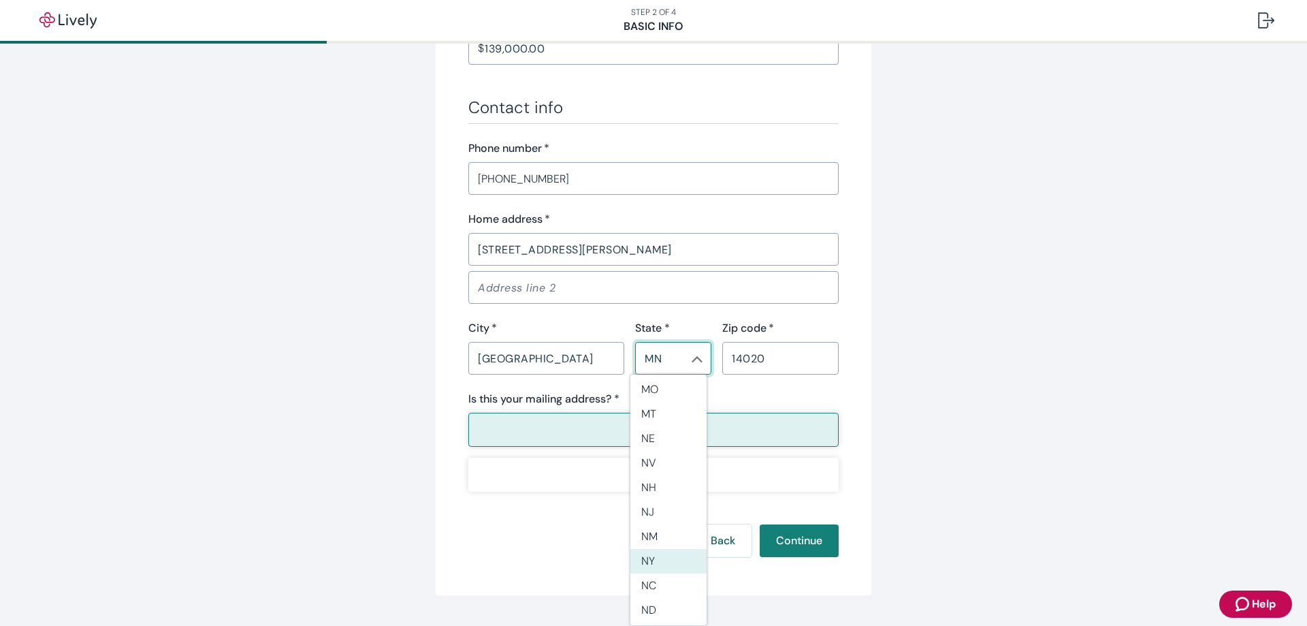 The height and width of the screenshot is (626, 1307). What do you see at coordinates (654, 249) in the screenshot?
I see `input: Address line 1` at bounding box center [654, 249].